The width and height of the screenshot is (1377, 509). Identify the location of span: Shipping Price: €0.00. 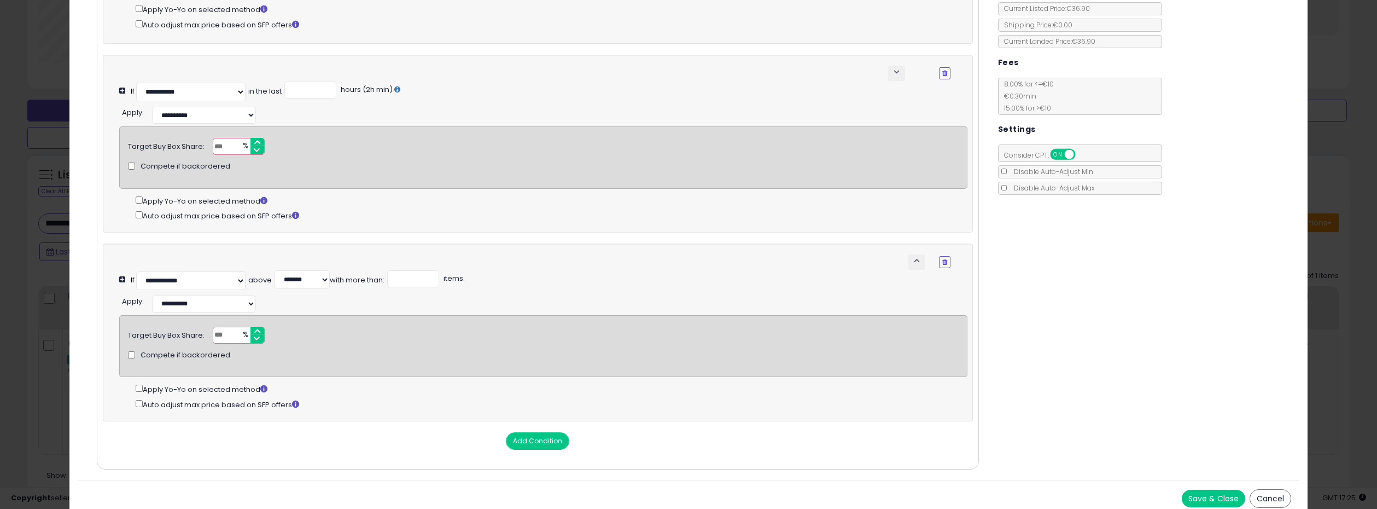
(1035, 25).